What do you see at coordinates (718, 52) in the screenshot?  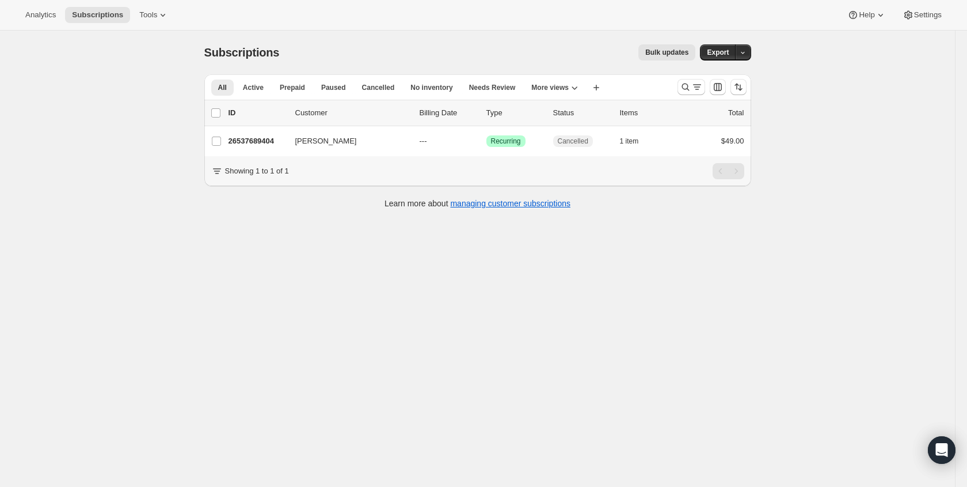 I see `span: Export` at bounding box center [718, 52].